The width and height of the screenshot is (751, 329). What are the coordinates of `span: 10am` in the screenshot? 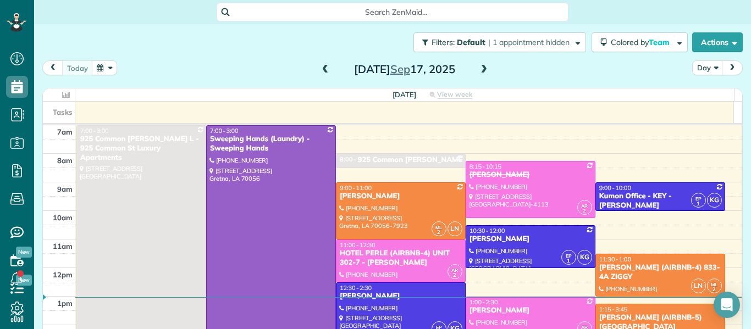 It's located at (63, 218).